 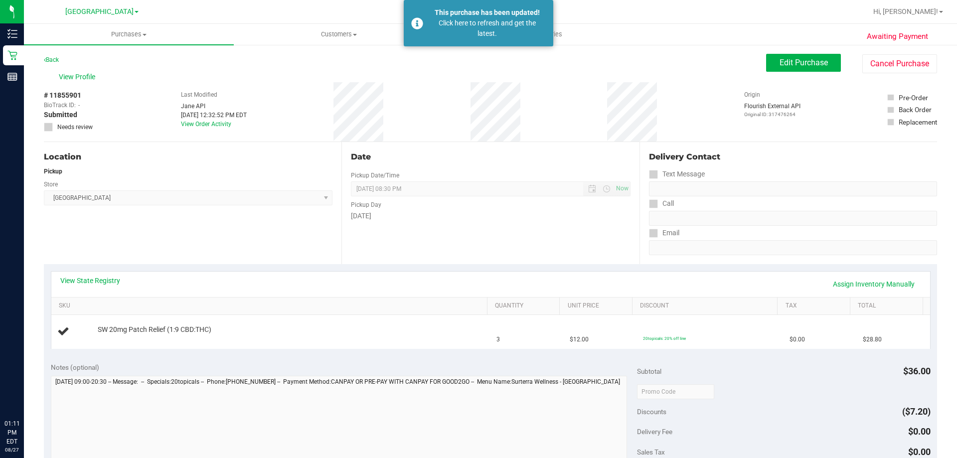 What do you see at coordinates (12, 77) in the screenshot?
I see `inline-svg: Reports` at bounding box center [12, 77].